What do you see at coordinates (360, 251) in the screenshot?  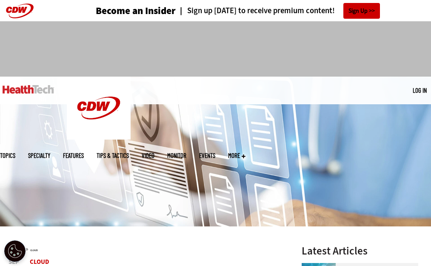 I see `h3: Latest Articles` at bounding box center [360, 251].